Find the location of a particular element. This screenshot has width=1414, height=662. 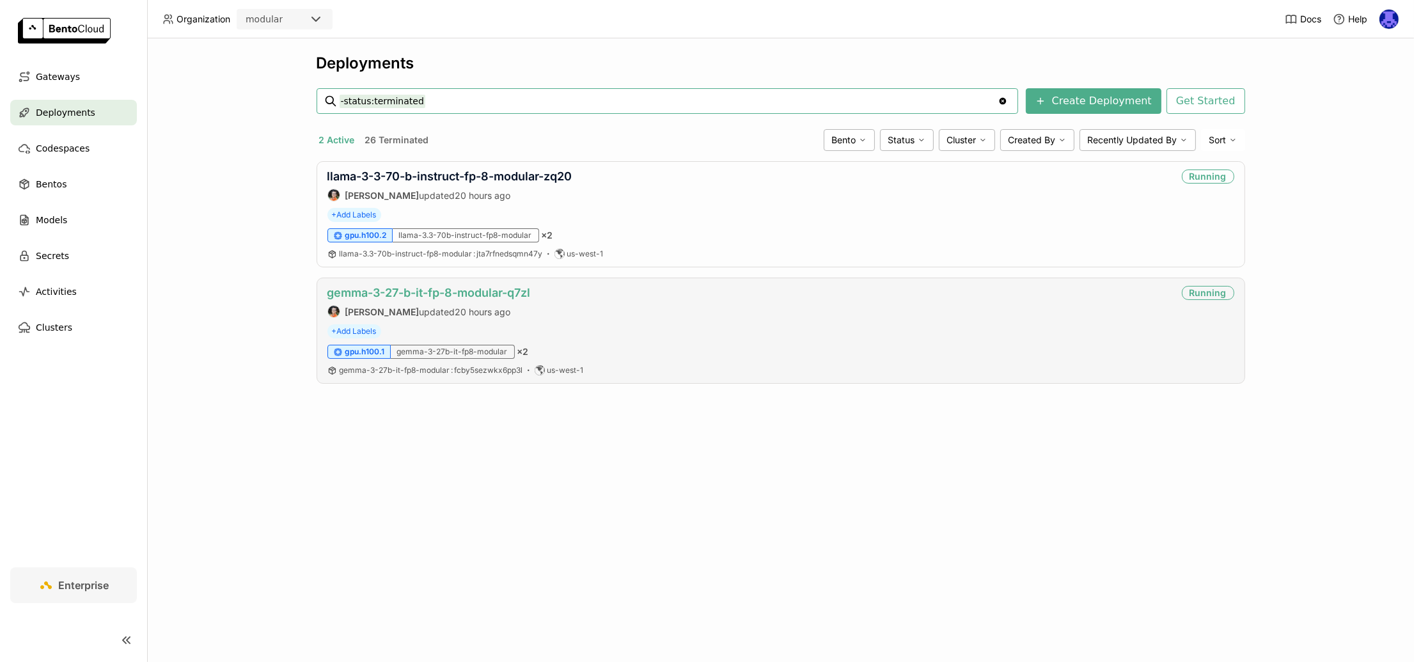

span: Created By is located at coordinates (1032, 140).